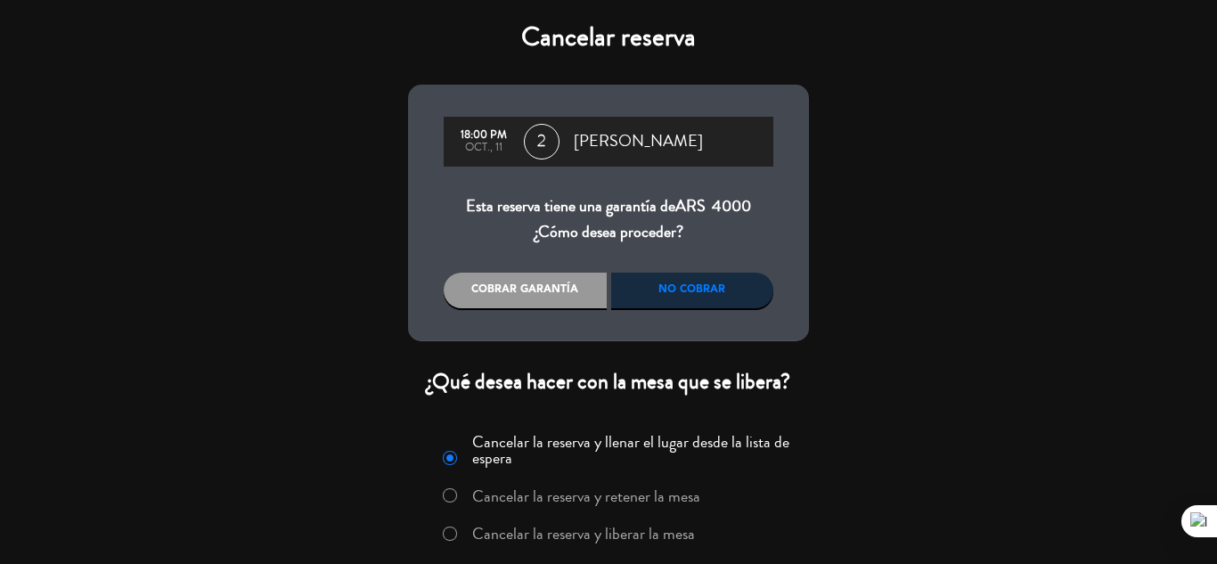 This screenshot has width=1217, height=564. I want to click on div: 18:00 PM, so click(484, 135).